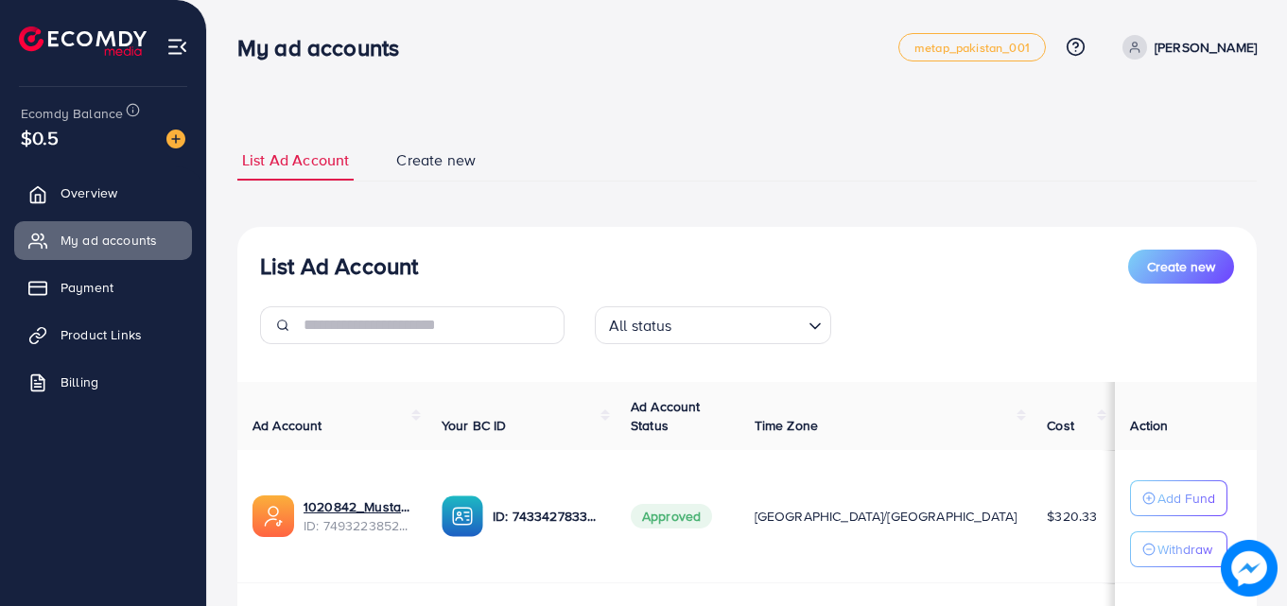 The image size is (1287, 606). Describe the element at coordinates (357, 516) in the screenshot. I see `div: <span class='underline'>1020842_Mustafai New1_1744652139809</span></br>7493223852907200513` at that location.